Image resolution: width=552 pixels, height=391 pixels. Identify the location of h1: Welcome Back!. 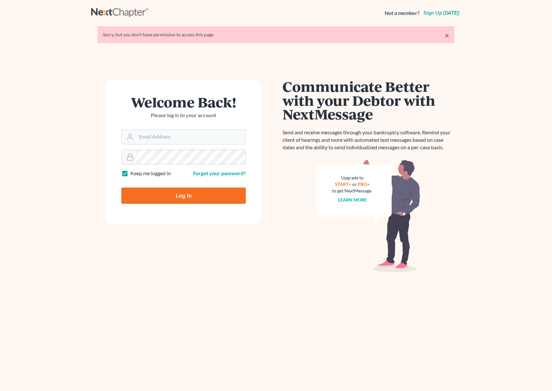
(183, 102).